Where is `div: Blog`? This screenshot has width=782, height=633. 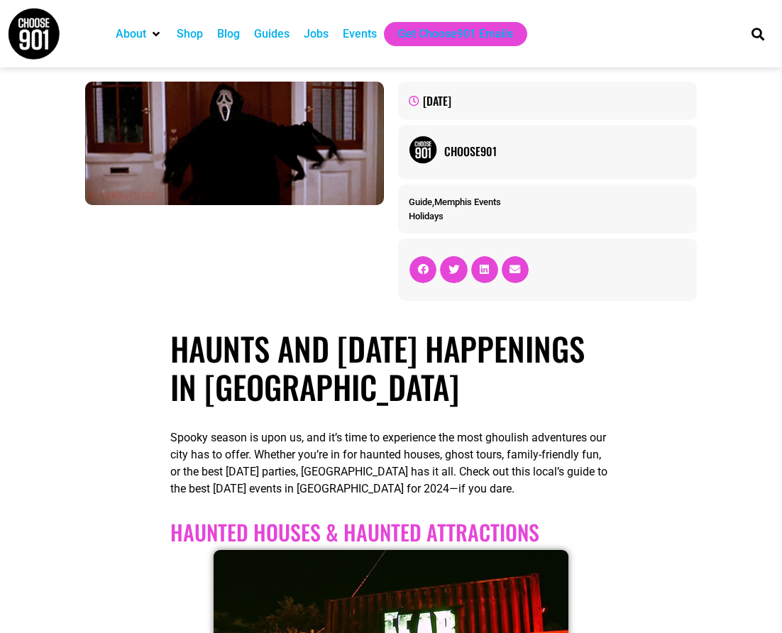 div: Blog is located at coordinates (229, 34).